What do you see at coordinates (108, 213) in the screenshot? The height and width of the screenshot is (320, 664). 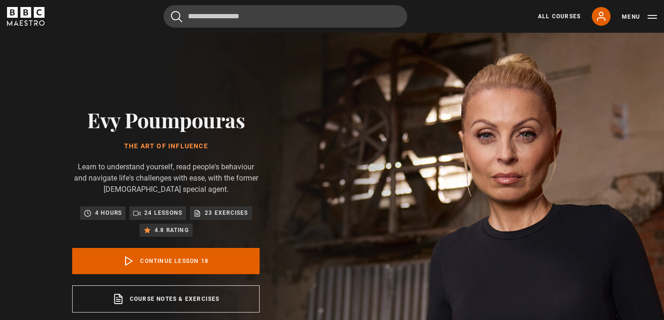 I see `p: 4 hours` at bounding box center [108, 213].